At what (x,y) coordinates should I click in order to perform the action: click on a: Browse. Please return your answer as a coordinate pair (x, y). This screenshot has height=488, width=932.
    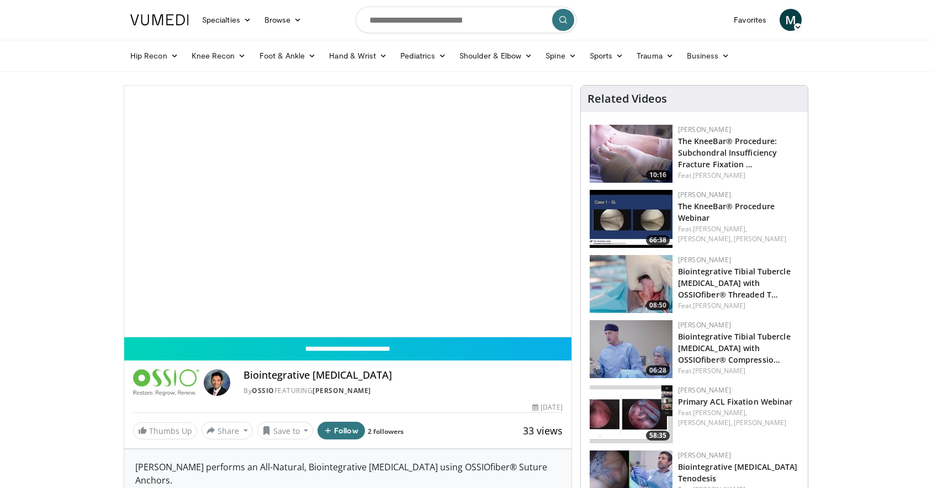
    Looking at the image, I should click on (283, 20).